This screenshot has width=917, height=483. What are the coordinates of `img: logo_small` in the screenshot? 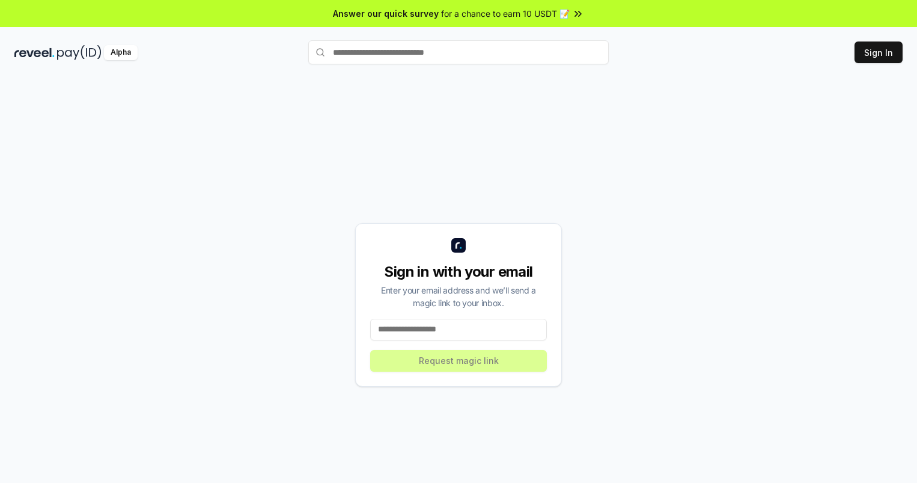 It's located at (459, 245).